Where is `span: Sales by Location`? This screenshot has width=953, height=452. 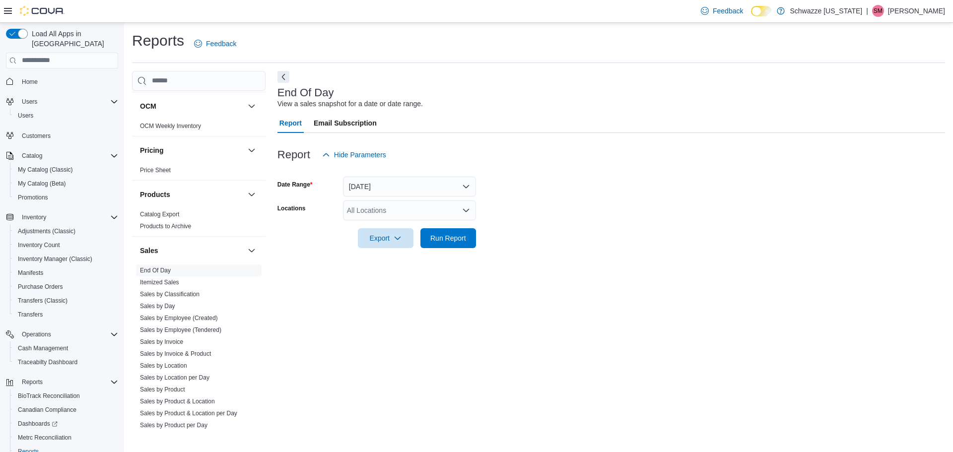 span: Sales by Location is located at coordinates (163, 366).